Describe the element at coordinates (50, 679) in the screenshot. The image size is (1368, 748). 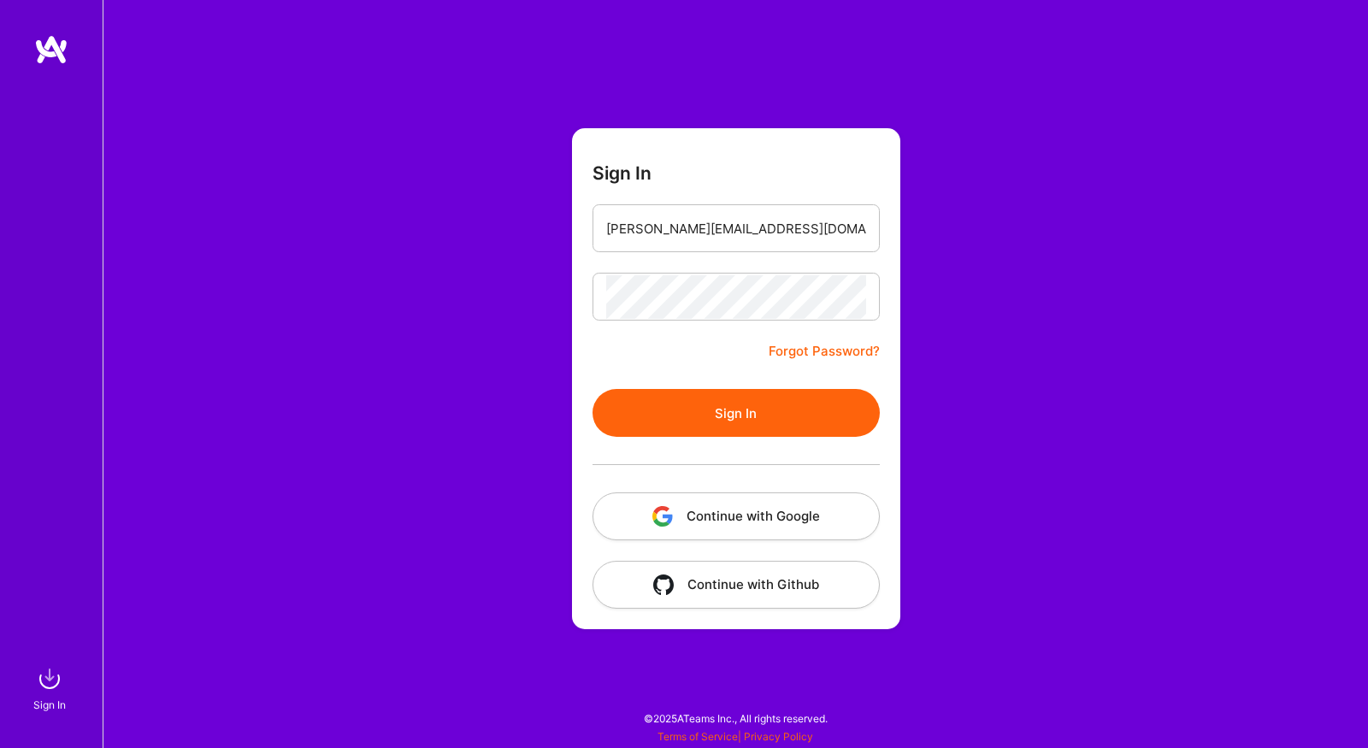
I see `img: sign in` at that location.